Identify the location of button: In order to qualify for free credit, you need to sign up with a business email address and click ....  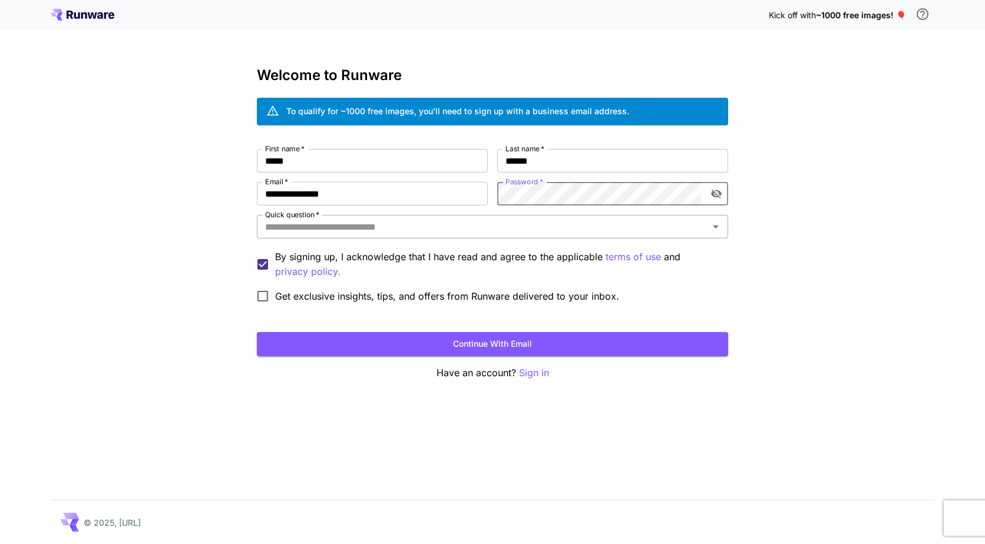
(922, 14).